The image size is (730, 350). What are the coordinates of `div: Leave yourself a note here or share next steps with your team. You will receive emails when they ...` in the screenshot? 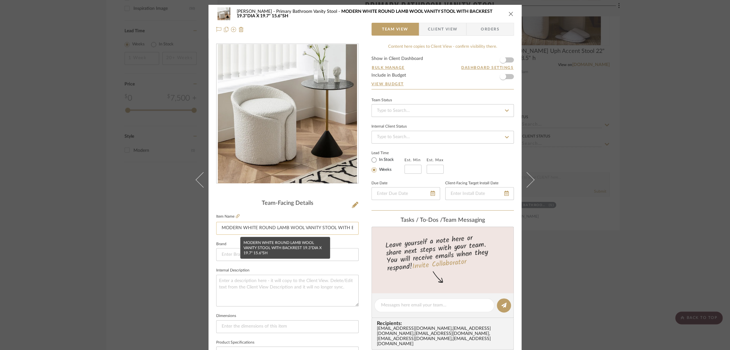 It's located at (443, 253).